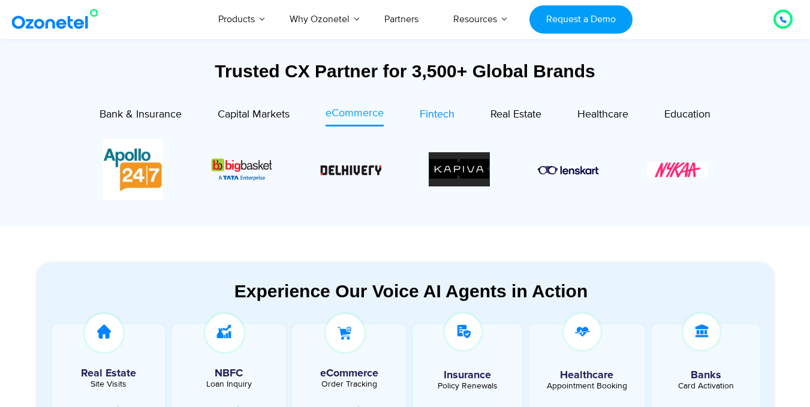 The width and height of the screenshot is (810, 407). What do you see at coordinates (437, 114) in the screenshot?
I see `span: Fintech` at bounding box center [437, 114].